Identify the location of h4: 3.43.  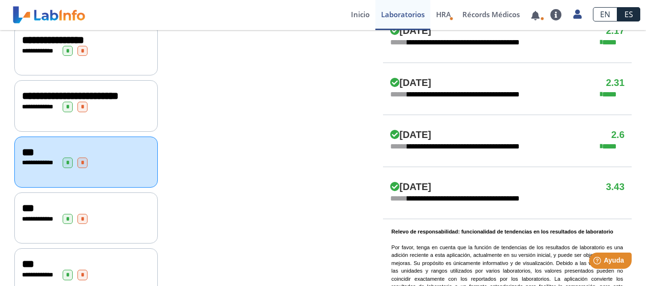
(615, 187).